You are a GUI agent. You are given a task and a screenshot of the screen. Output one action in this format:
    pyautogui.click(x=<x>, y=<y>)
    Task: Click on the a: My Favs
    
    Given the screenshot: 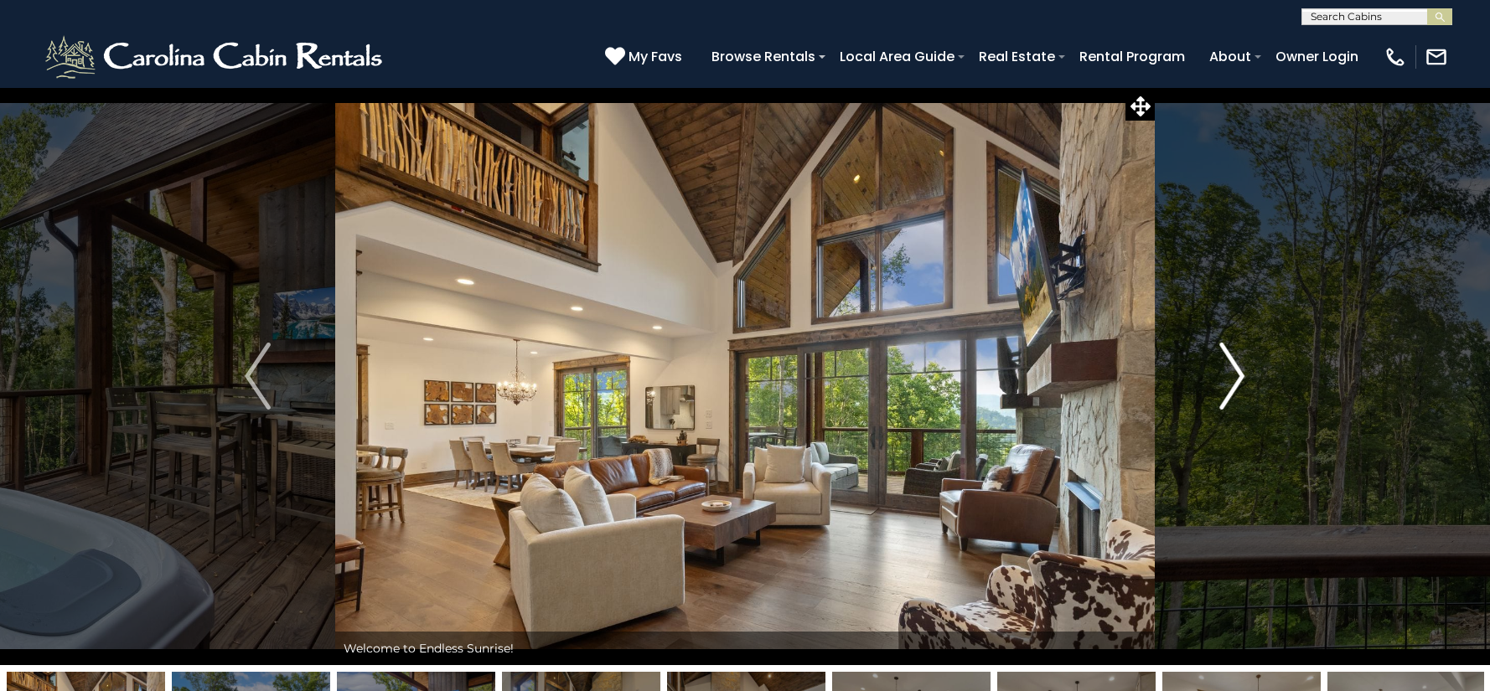 What is the action you would take?
    pyautogui.click(x=645, y=57)
    